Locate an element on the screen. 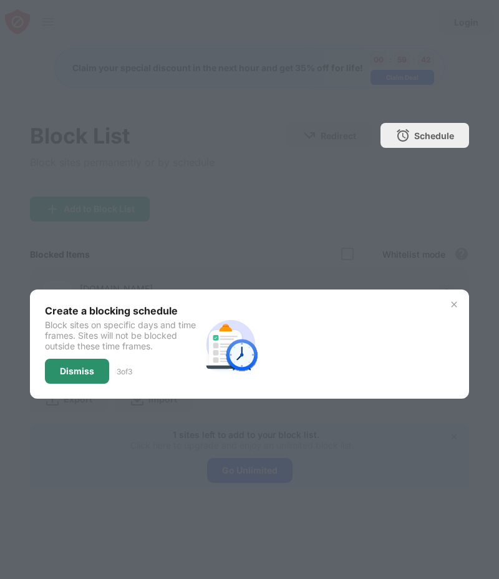 This screenshot has height=579, width=499. div: Block sites on specific days and time frames. Sites will not be blocked outside these time frames. is located at coordinates (123, 335).